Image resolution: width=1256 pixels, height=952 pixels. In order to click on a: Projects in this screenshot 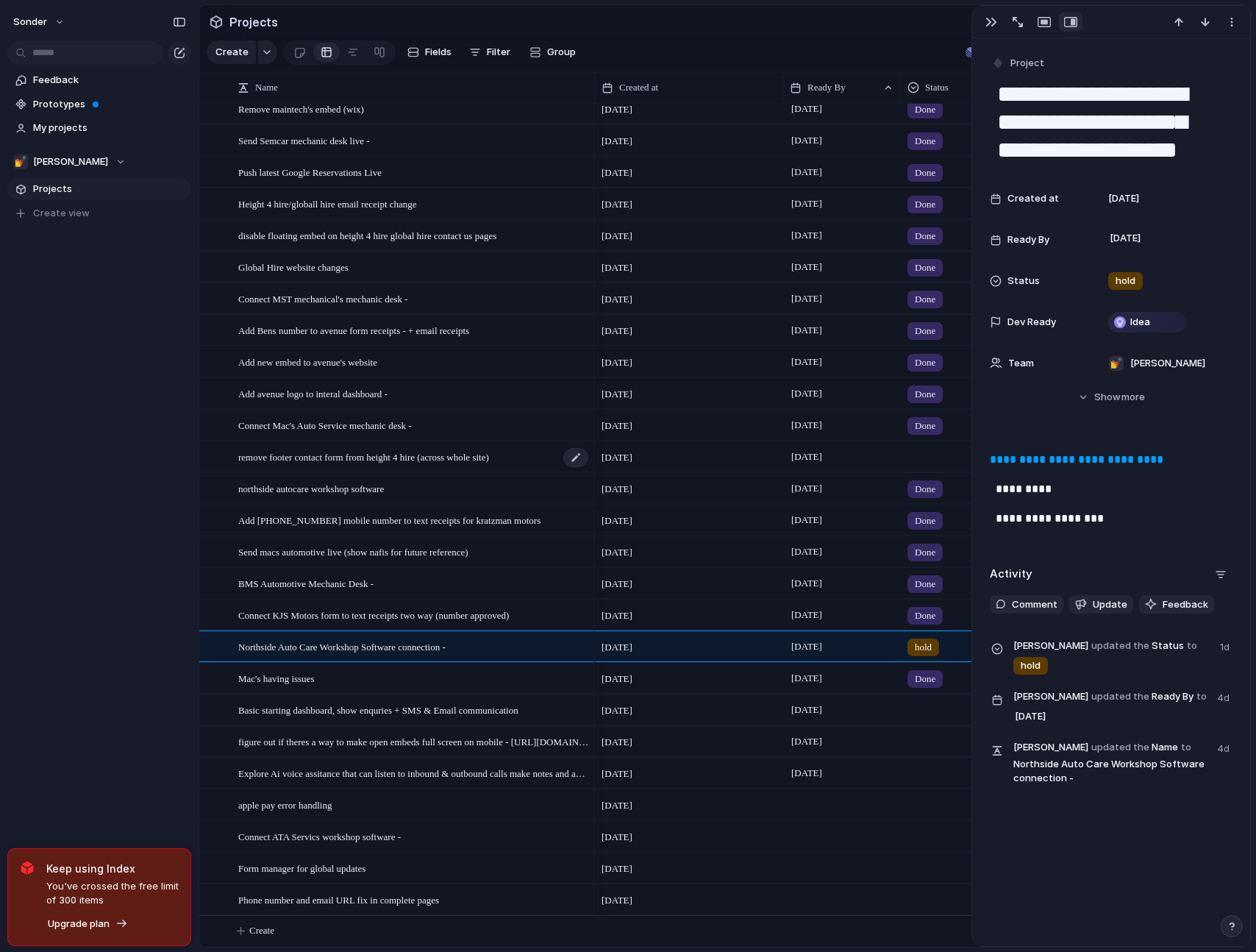, I will do `click(100, 189)`.